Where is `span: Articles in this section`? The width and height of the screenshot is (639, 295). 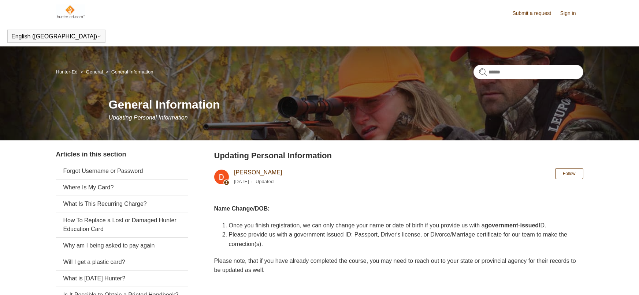 span: Articles in this section is located at coordinates (91, 155).